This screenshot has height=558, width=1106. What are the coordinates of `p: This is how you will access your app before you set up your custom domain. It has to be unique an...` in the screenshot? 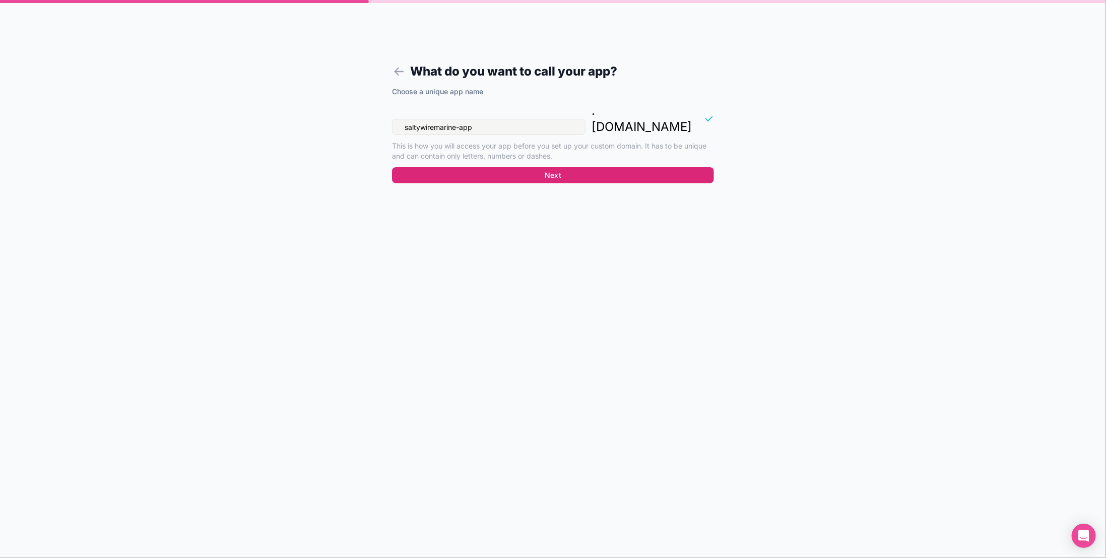 It's located at (553, 151).